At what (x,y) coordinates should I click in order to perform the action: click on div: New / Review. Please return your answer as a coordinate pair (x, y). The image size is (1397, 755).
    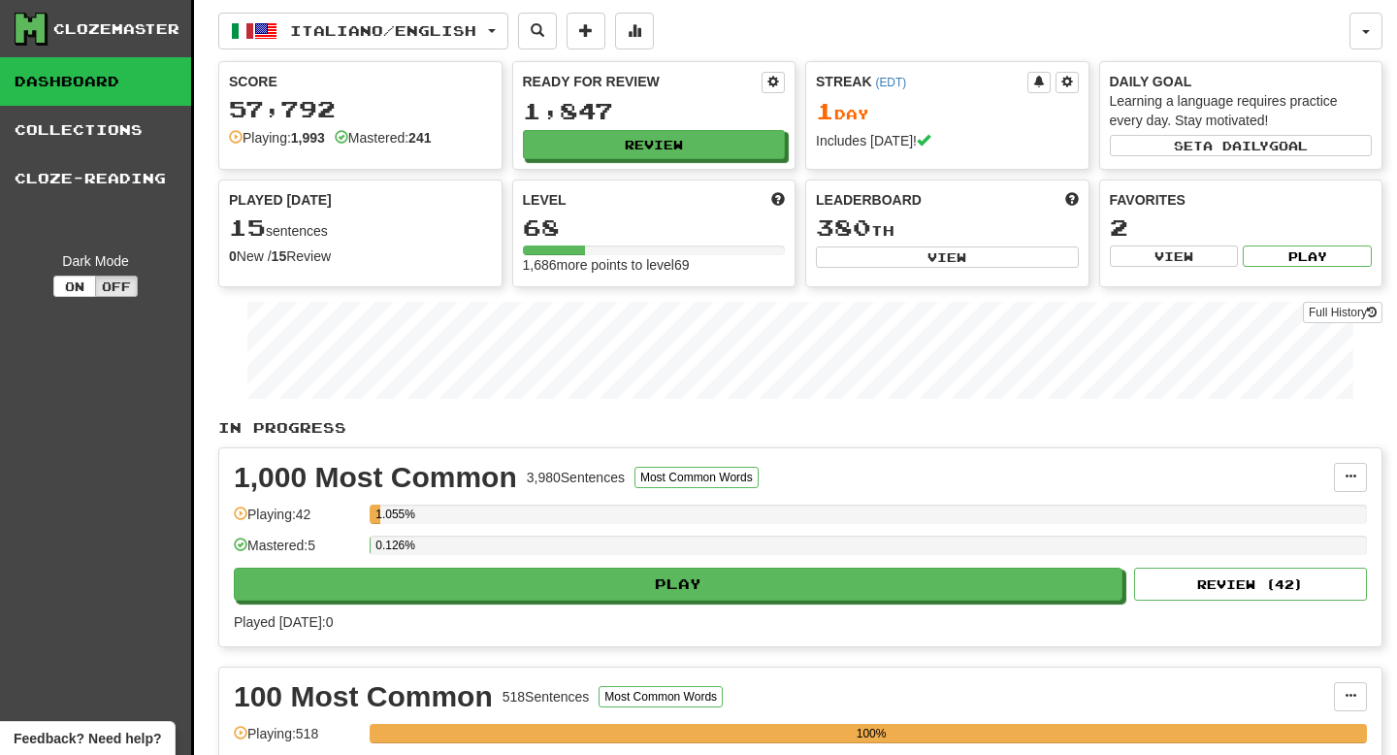
    Looking at the image, I should click on (360, 256).